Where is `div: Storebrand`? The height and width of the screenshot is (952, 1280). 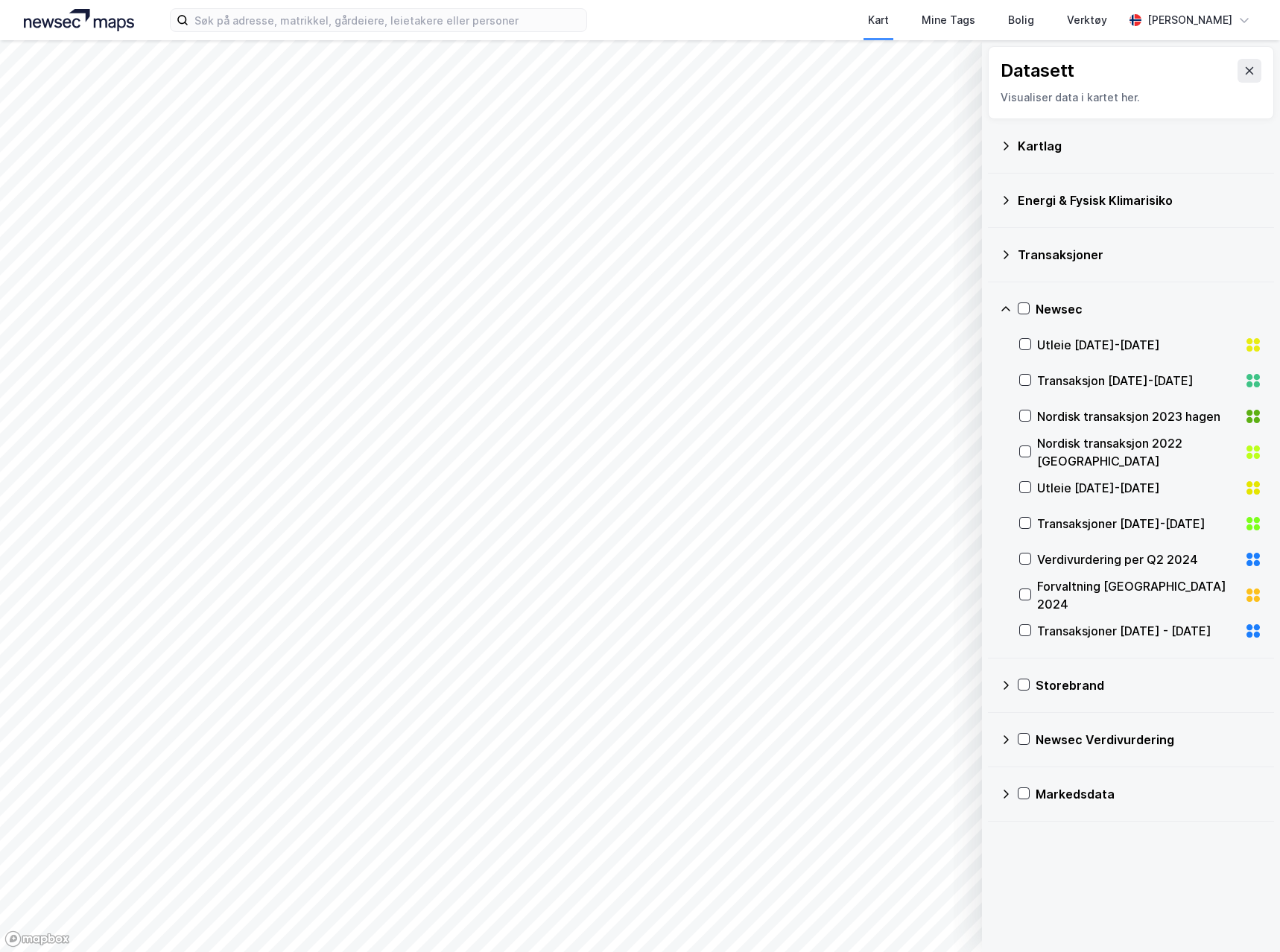 div: Storebrand is located at coordinates (1149, 686).